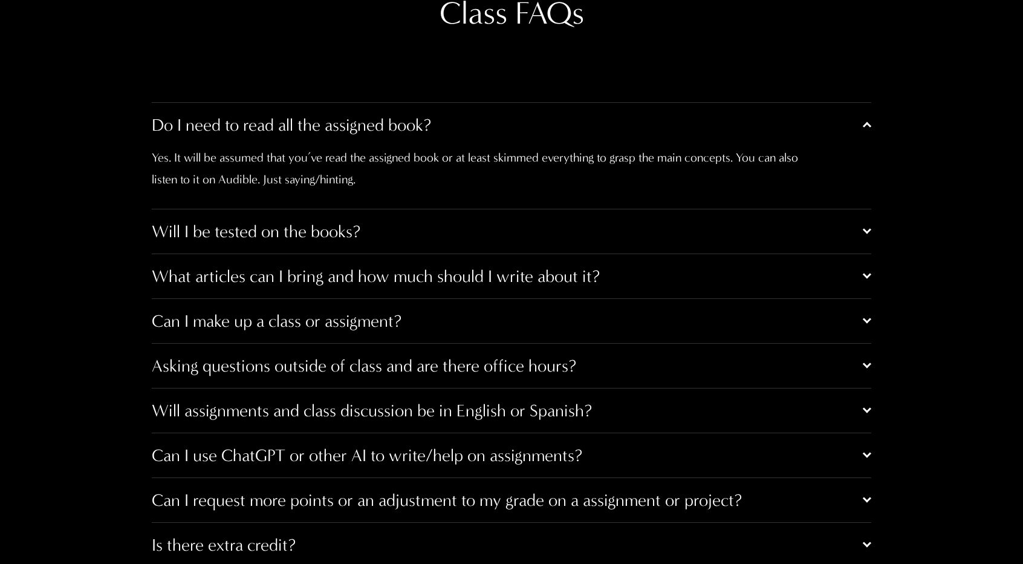  I want to click on button: Asking questions outside of class and are there office hours?, so click(512, 365).